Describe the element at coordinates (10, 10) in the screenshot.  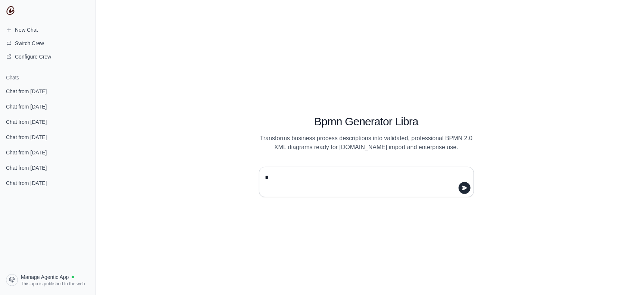
I see `img: CrewAI Logo` at that location.